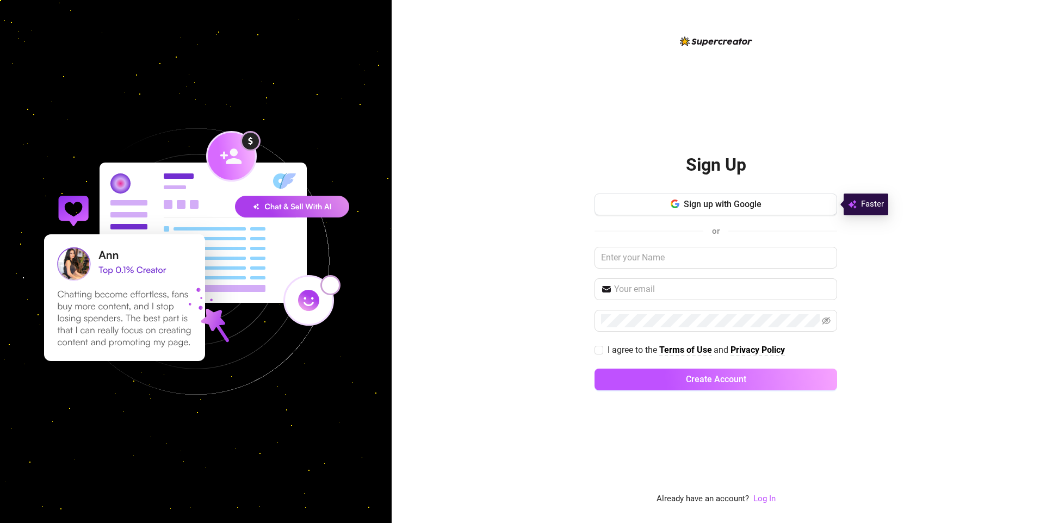 The height and width of the screenshot is (523, 1040). Describe the element at coordinates (872, 204) in the screenshot. I see `span: Faster` at that location.